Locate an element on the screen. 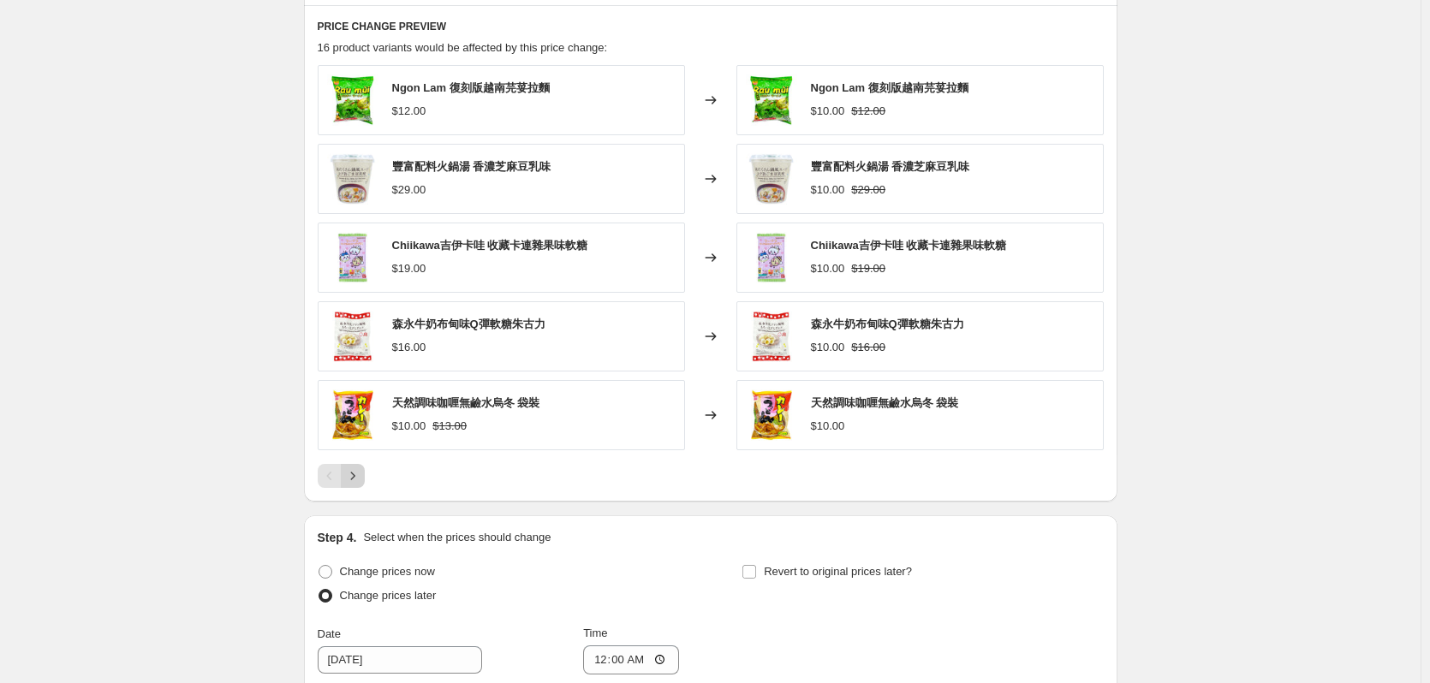  strike: $13.00 is located at coordinates (450, 427).